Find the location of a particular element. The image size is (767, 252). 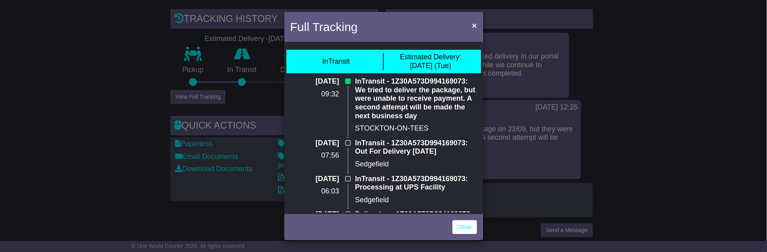

span: Estimated Delivery: is located at coordinates (430, 57).